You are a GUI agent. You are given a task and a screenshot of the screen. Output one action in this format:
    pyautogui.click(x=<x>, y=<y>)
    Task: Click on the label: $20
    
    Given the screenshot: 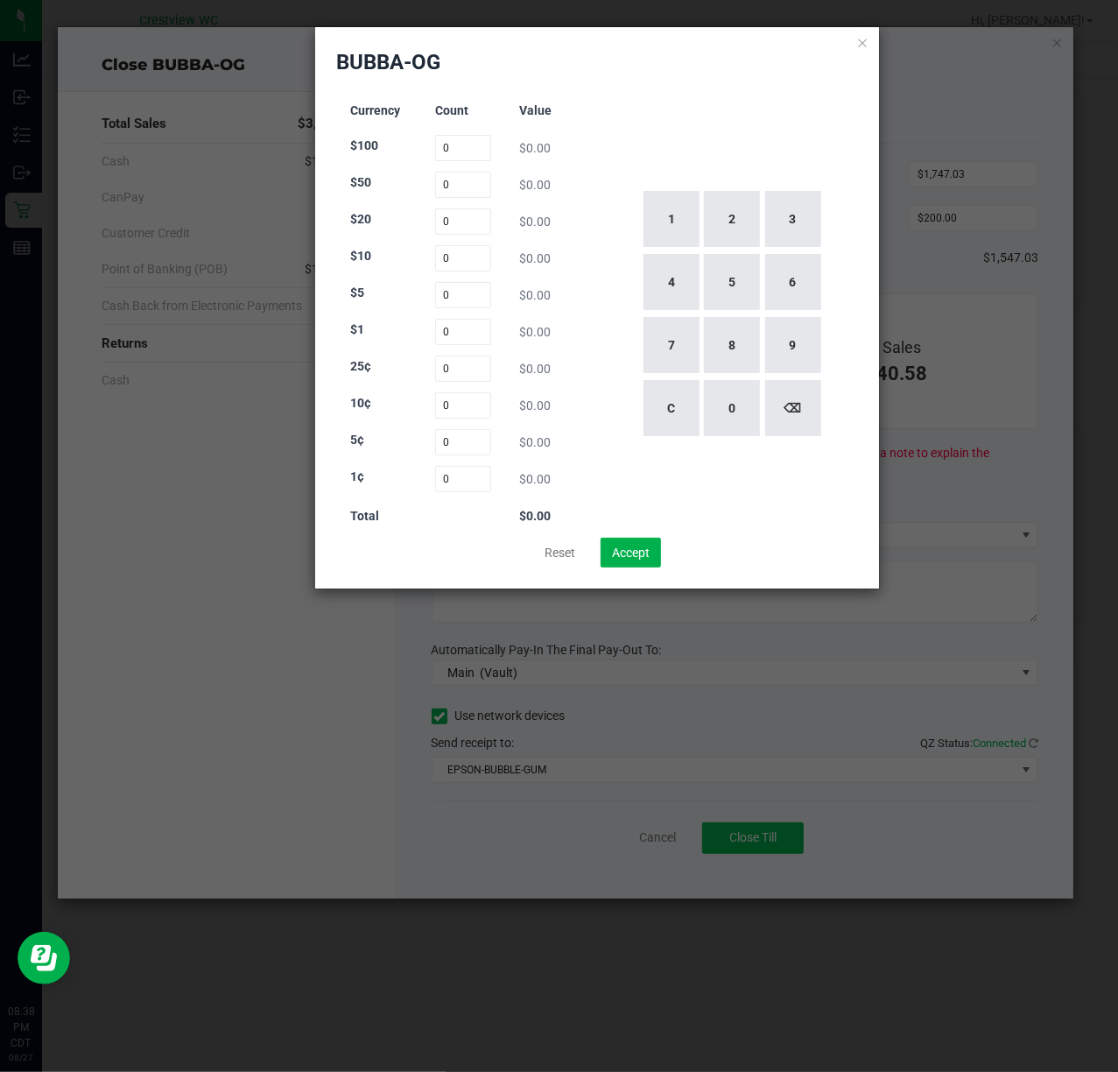 What is the action you would take?
    pyautogui.click(x=361, y=219)
    